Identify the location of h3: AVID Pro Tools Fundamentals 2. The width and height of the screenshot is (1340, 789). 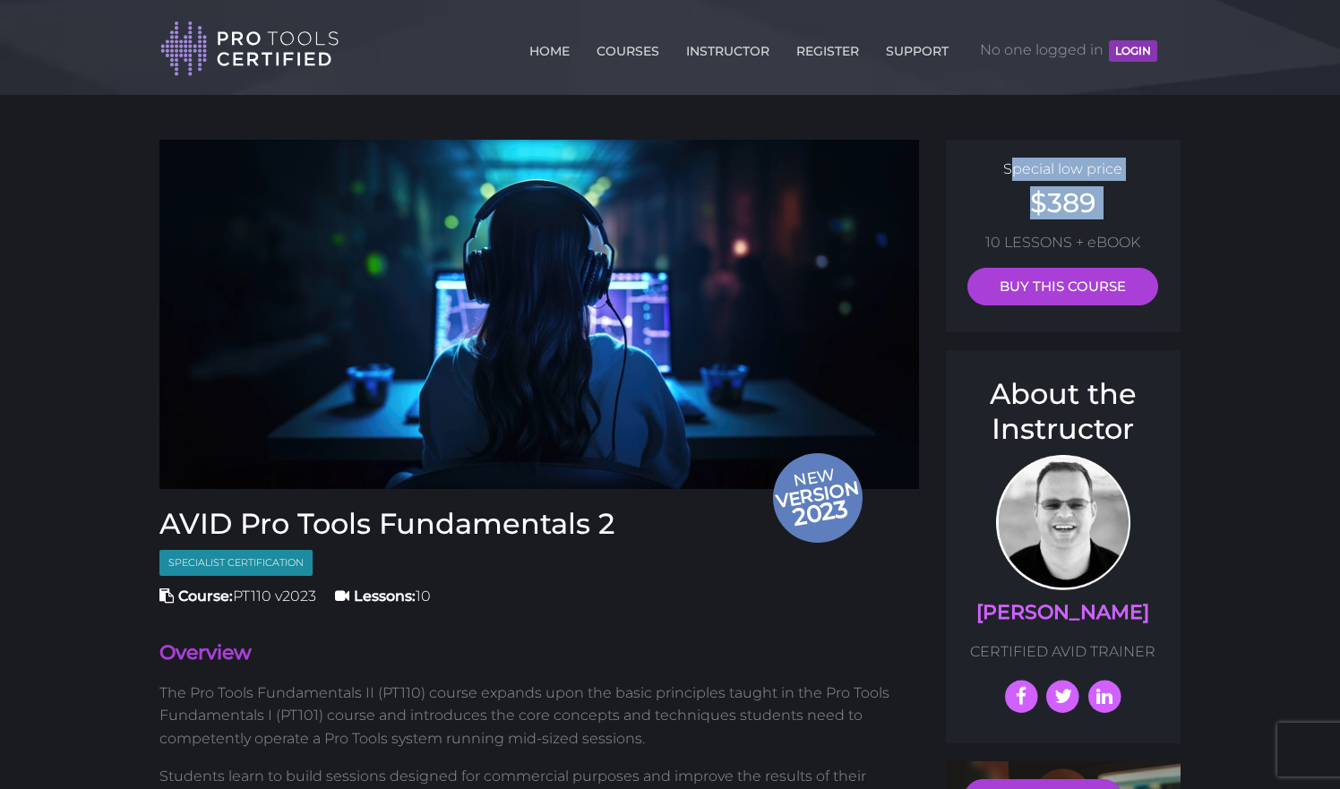
(539, 524).